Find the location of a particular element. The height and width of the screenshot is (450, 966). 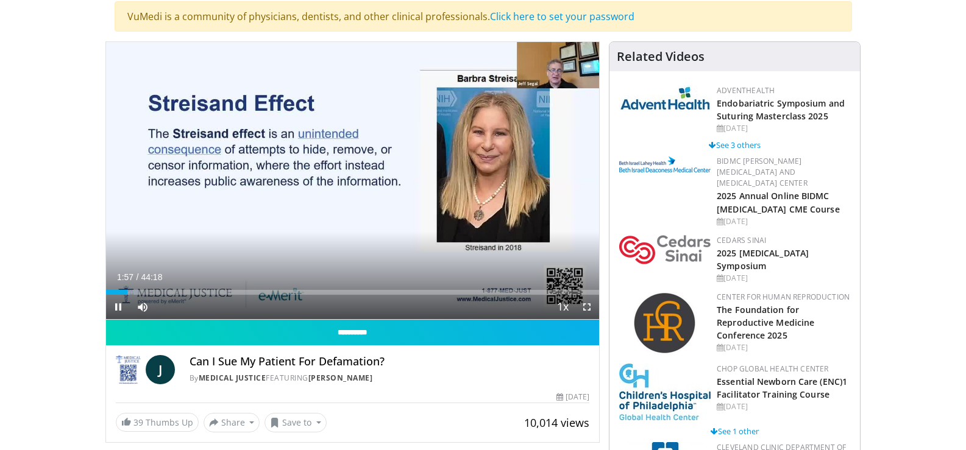

img: c058e059-5986-4522-8e32-16b7599f4943.png.150x105_q85_autocrop_double_scale_upscale_version-0.2.png is located at coordinates (665, 324).